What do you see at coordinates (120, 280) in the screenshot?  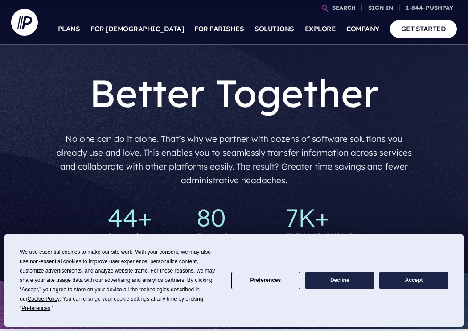 I see `div: We use essential cookies to make our site work. With your consent, we may also use non-essential ...` at bounding box center [120, 280].